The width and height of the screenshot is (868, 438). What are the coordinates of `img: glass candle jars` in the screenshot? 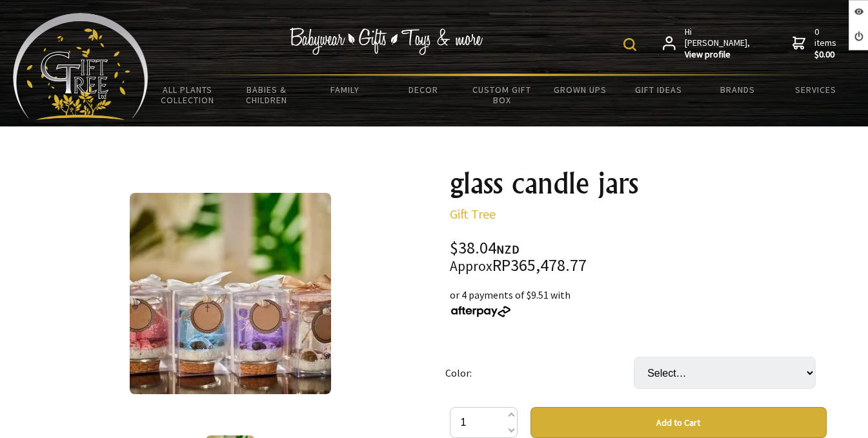 It's located at (230, 294).